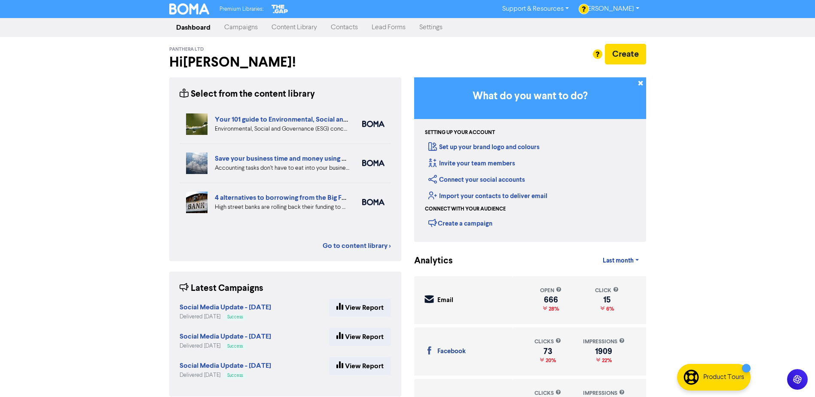 The height and width of the screenshot is (397, 815). Describe the element at coordinates (484, 147) in the screenshot. I see `a: Set up your brand logo and colours` at that location.